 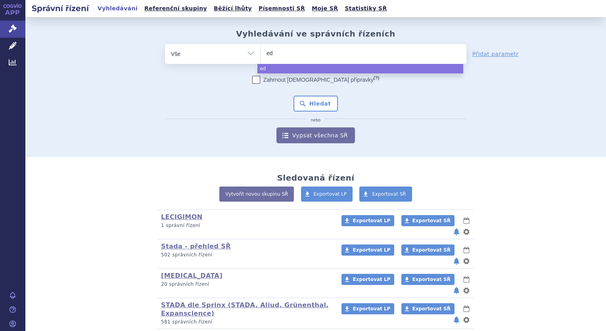 What do you see at coordinates (281, 8) in the screenshot?
I see `a: Písemnosti SŘ` at bounding box center [281, 8].